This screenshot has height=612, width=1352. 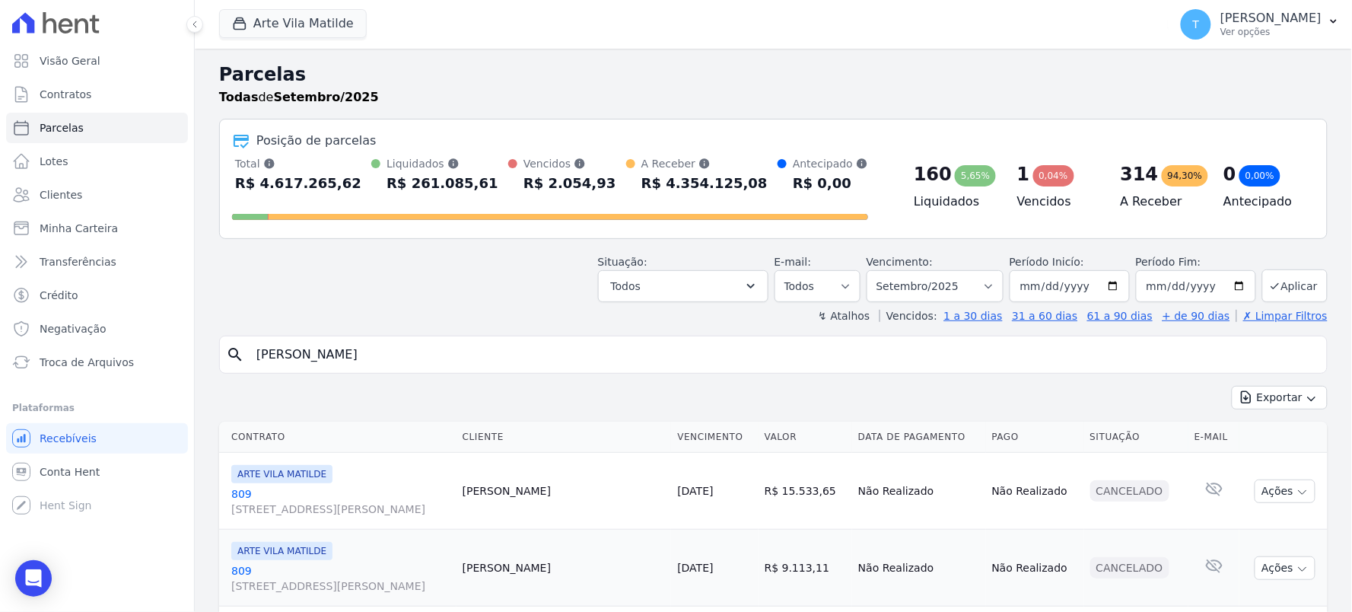 I want to click on div: Plataformas, so click(x=97, y=408).